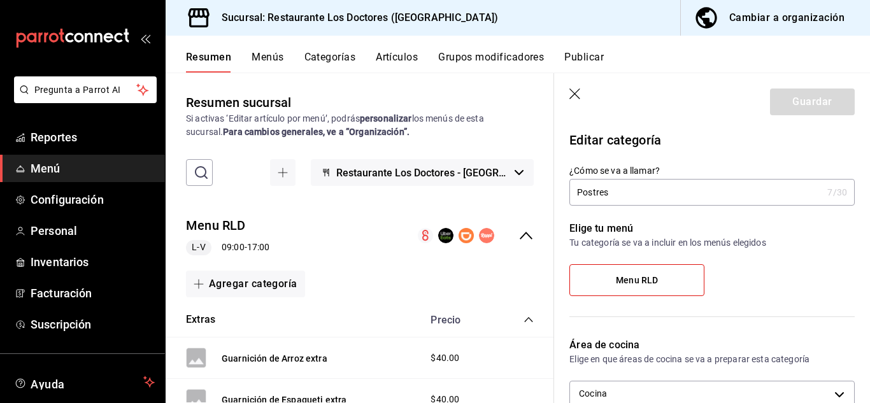  Describe the element at coordinates (83, 99) in the screenshot. I see `a: Pregunta a Parrot AI` at that location.